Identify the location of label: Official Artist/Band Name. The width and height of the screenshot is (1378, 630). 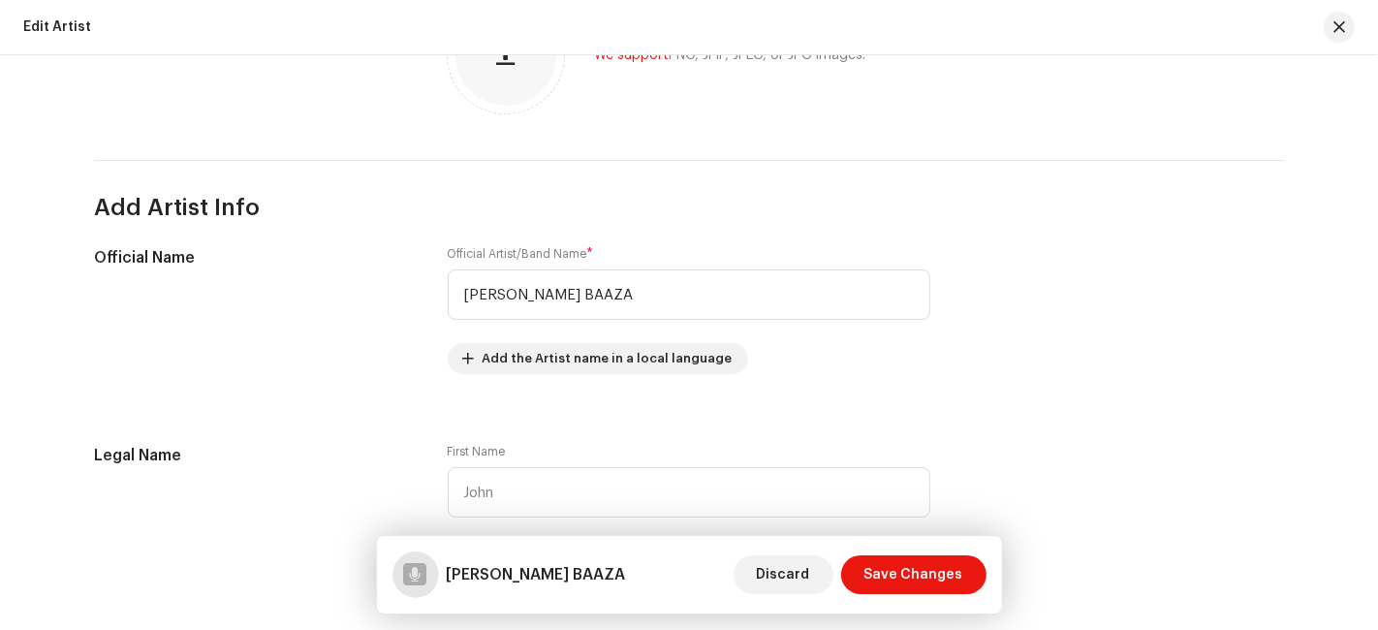
(520, 254).